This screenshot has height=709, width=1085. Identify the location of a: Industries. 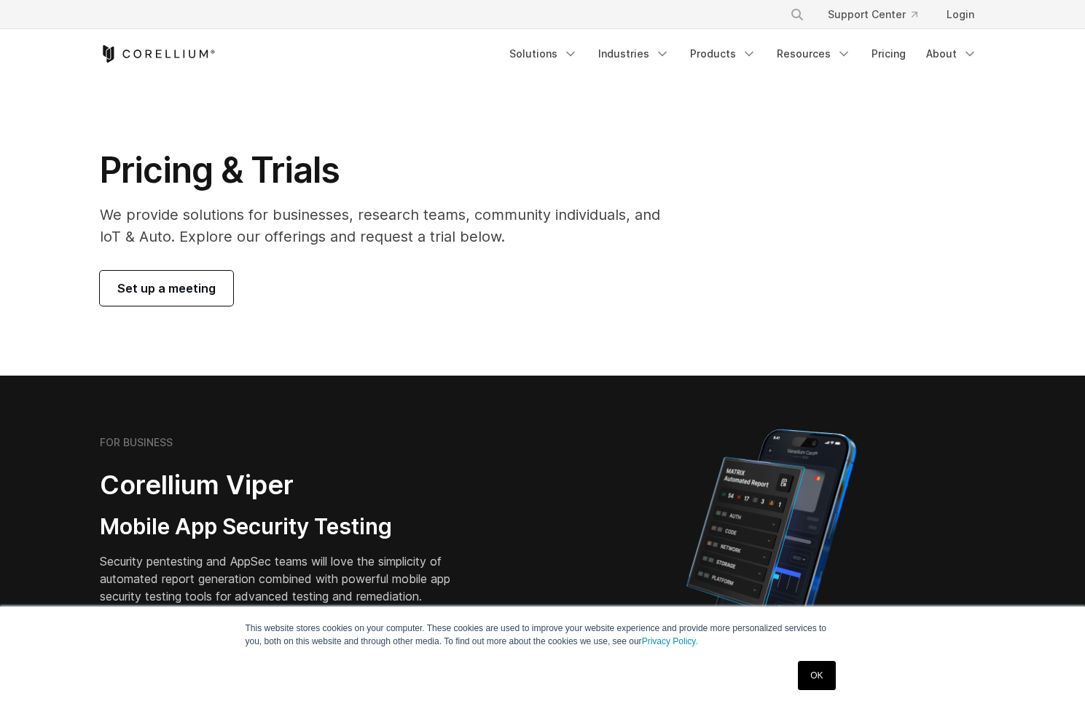
(634, 54).